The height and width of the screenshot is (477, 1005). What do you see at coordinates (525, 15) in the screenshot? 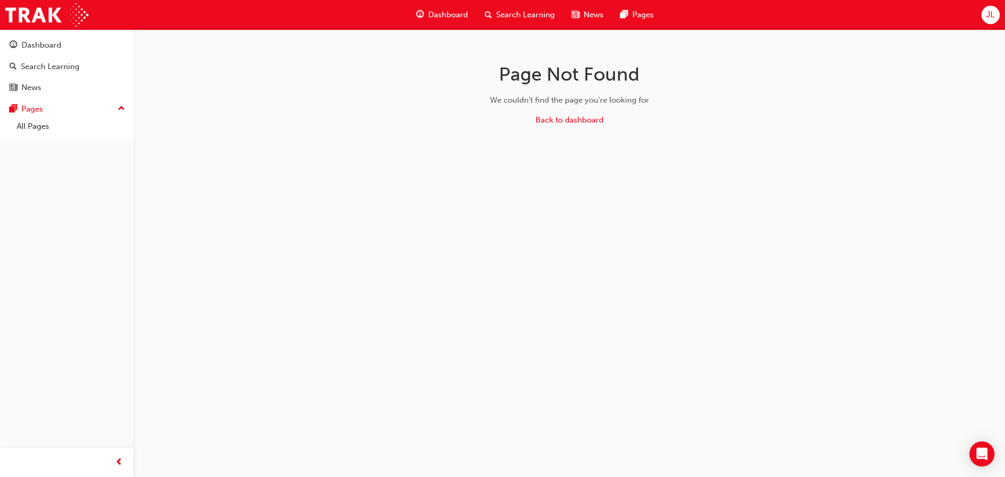
I see `span: Search Learning` at bounding box center [525, 15].